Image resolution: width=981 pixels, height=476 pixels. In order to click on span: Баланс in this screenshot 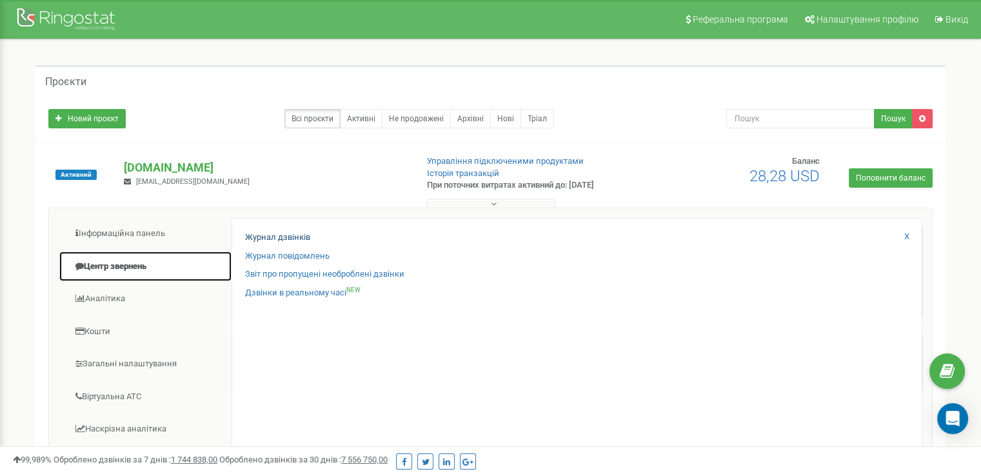, I will do `click(805, 161)`.